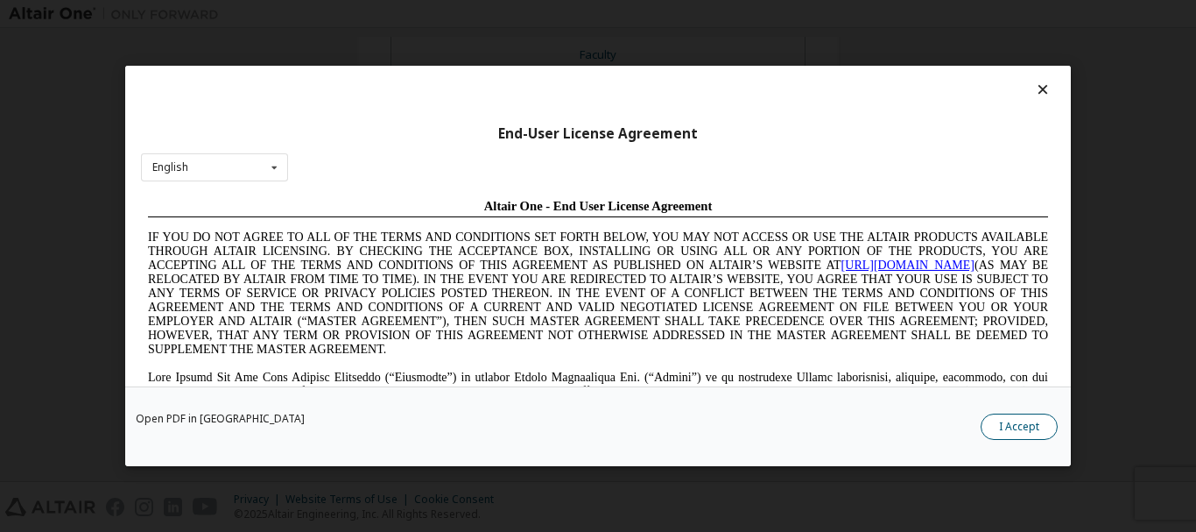  Describe the element at coordinates (1020, 427) in the screenshot. I see `button: I Accept` at that location.